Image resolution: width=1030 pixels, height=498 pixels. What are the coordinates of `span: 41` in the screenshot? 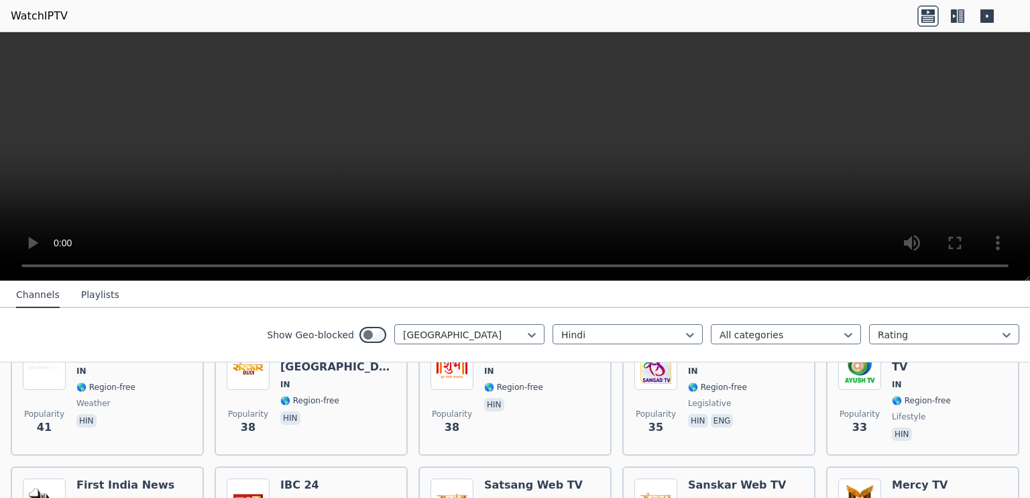 It's located at (44, 427).